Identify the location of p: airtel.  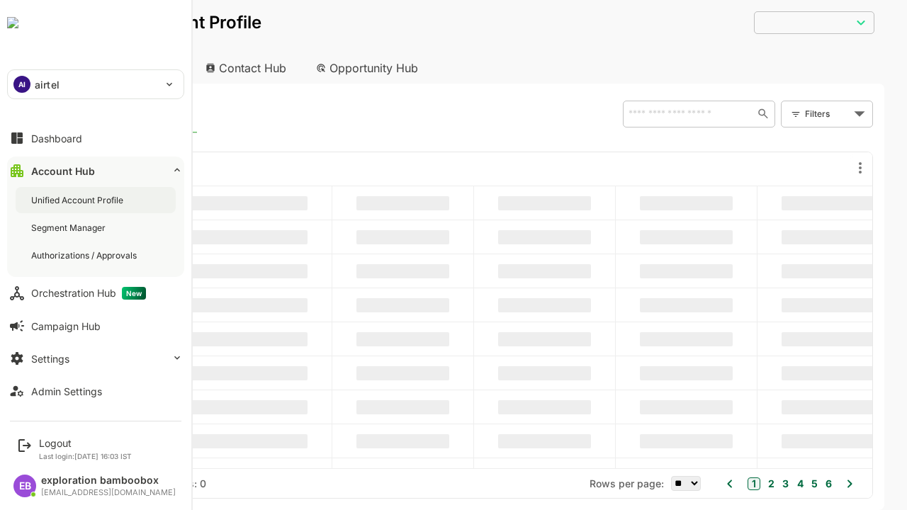
(47, 84).